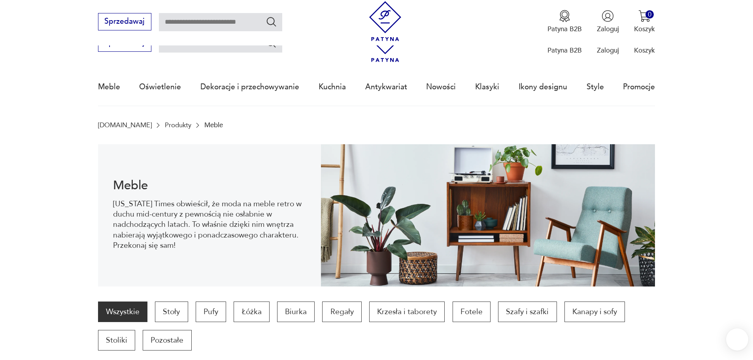 The width and height of the screenshot is (753, 360). What do you see at coordinates (595, 87) in the screenshot?
I see `a: Style` at bounding box center [595, 87].